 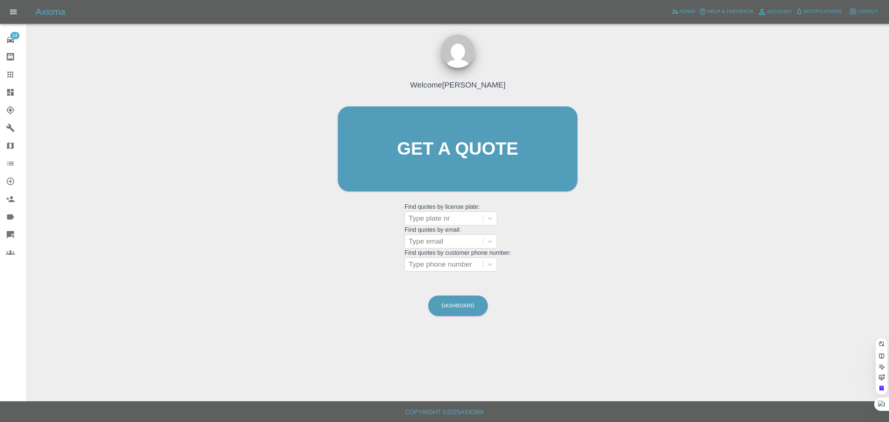 What do you see at coordinates (50, 12) in the screenshot?
I see `h5: Axioma` at bounding box center [50, 12].